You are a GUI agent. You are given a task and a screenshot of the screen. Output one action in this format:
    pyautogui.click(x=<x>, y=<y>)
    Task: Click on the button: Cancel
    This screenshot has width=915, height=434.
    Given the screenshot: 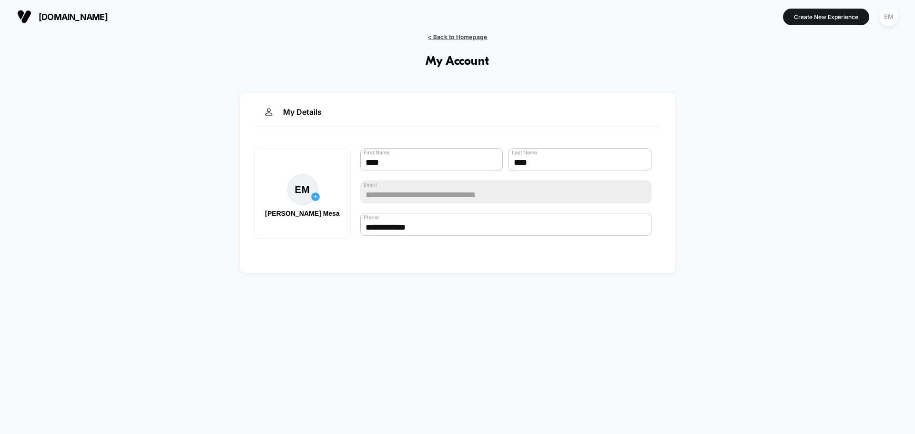 What is the action you would take?
    pyautogui.click(x=618, y=257)
    